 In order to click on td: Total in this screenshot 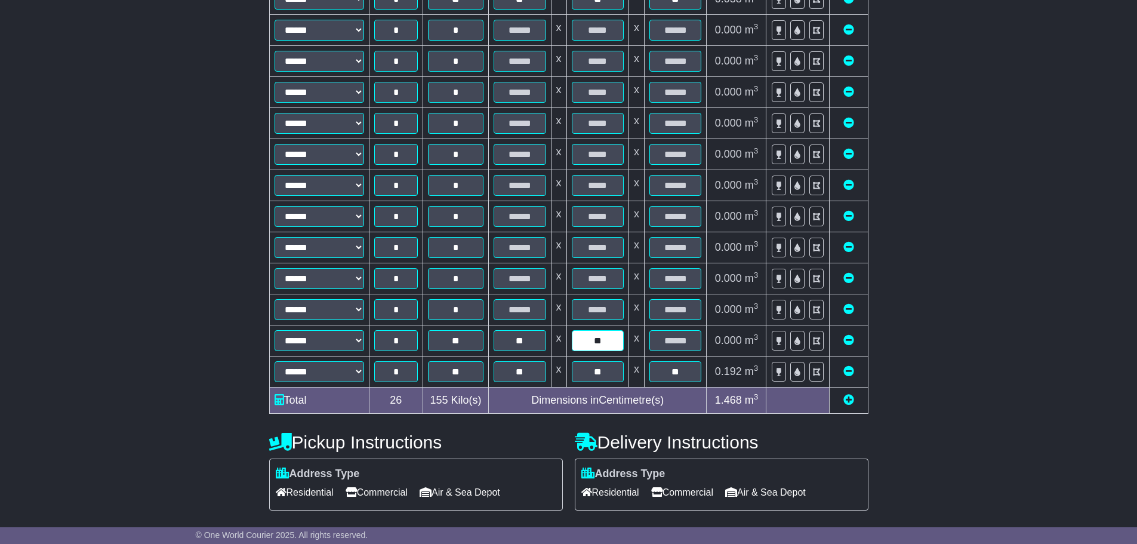, I will do `click(319, 400)`.